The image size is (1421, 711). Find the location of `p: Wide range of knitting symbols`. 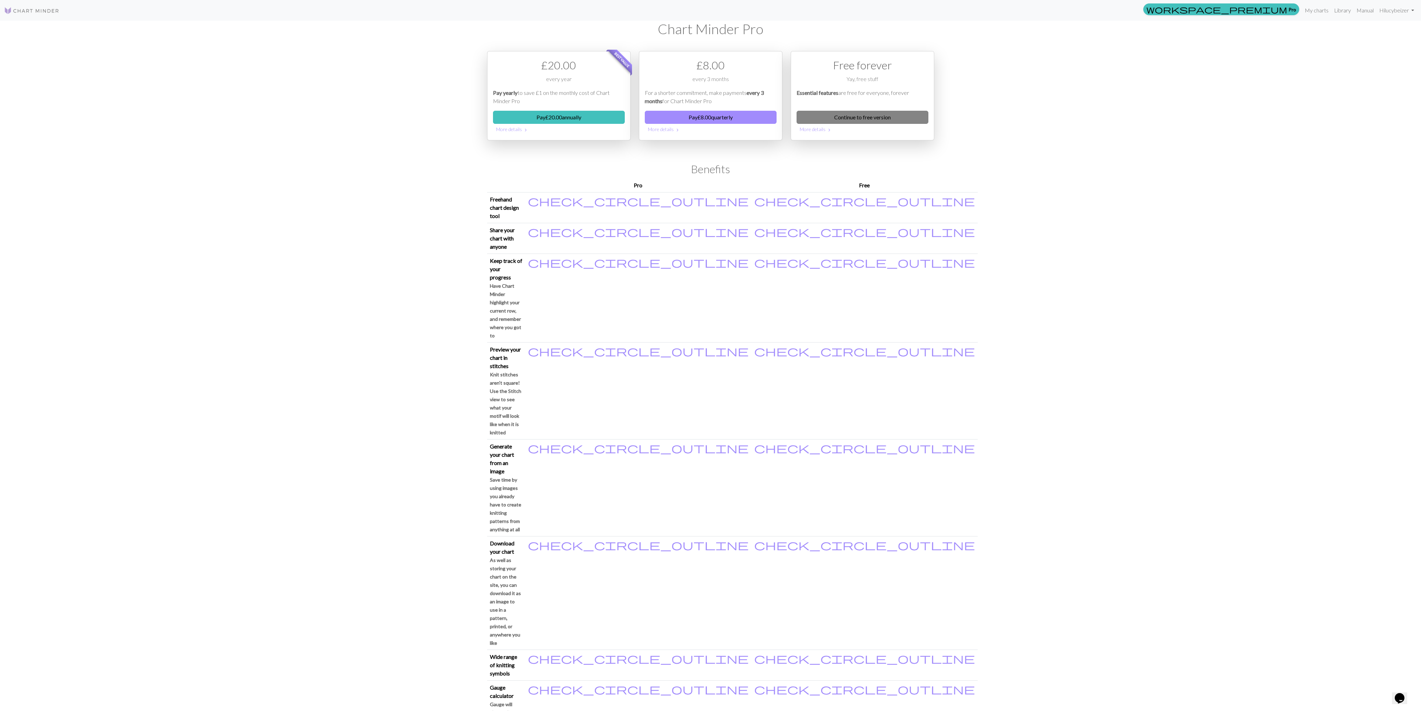

p: Wide range of knitting symbols is located at coordinates (506, 665).